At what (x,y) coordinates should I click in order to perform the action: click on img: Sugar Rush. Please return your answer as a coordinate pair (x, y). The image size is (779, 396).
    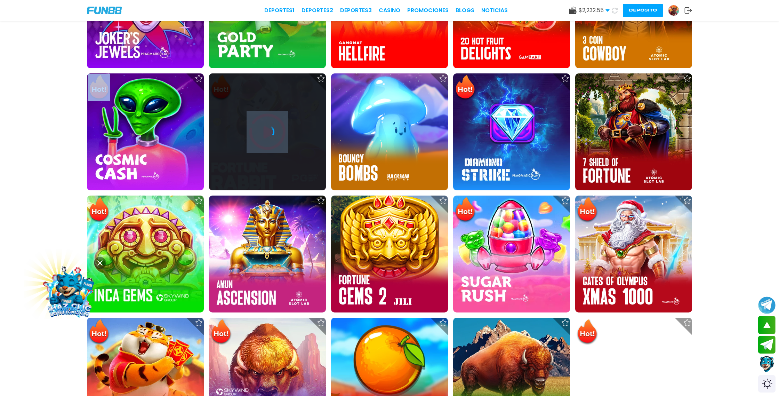
    Looking at the image, I should click on (511, 254).